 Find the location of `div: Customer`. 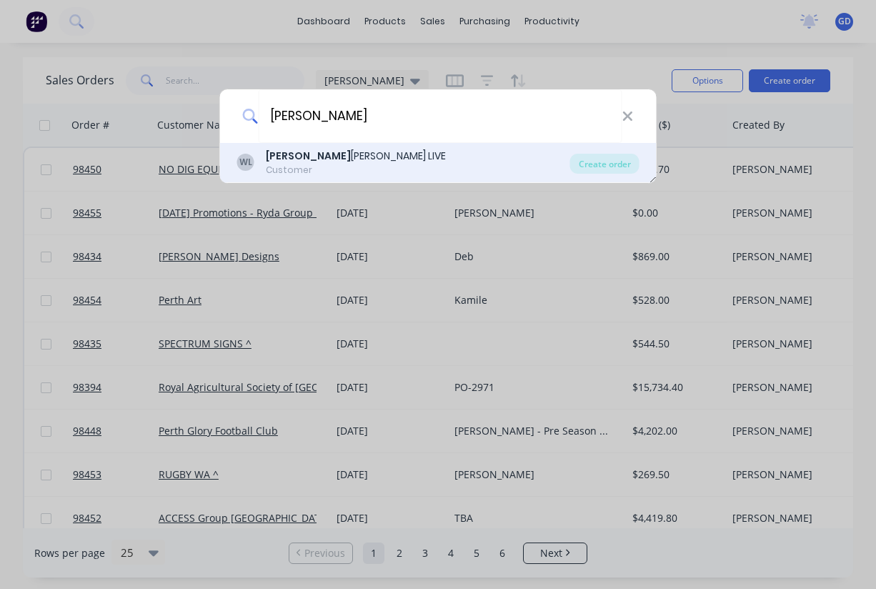

div: Customer is located at coordinates (356, 170).